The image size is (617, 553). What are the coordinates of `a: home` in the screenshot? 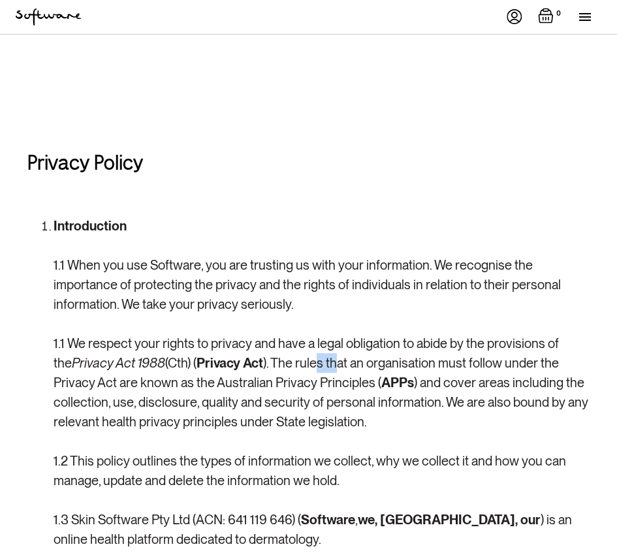 It's located at (48, 17).